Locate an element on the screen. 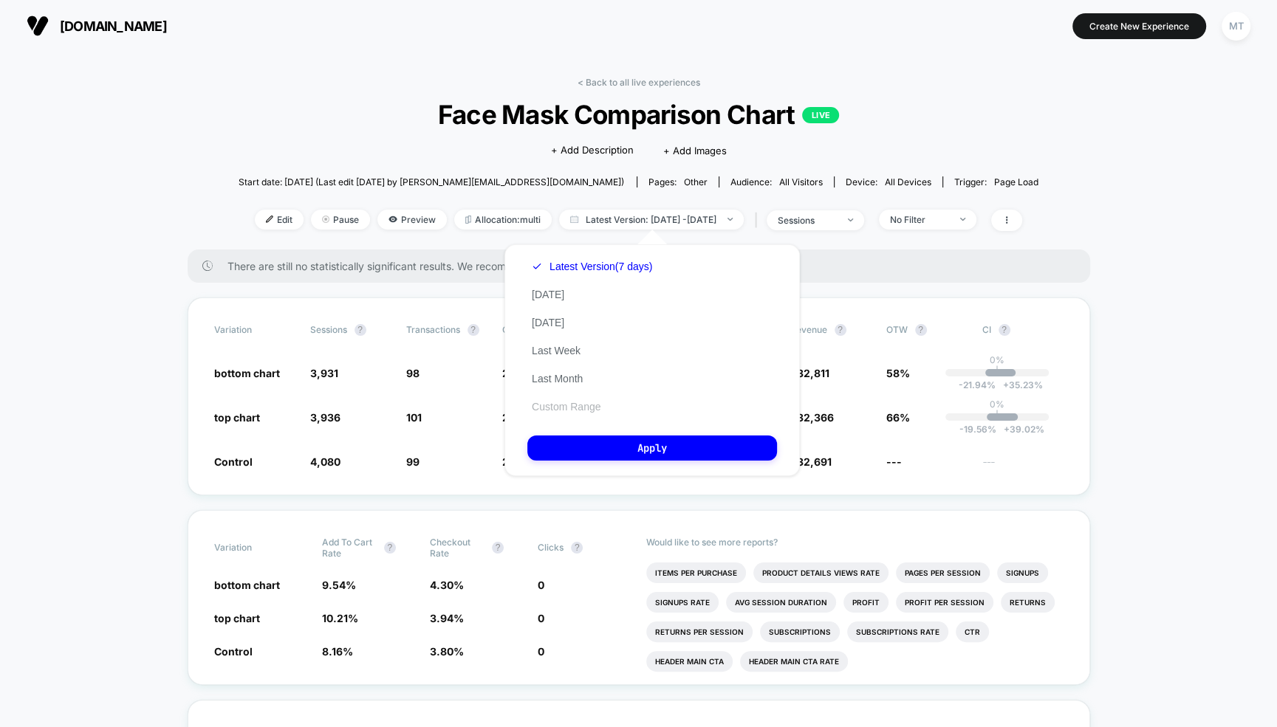  img: rebalance is located at coordinates (468, 219).